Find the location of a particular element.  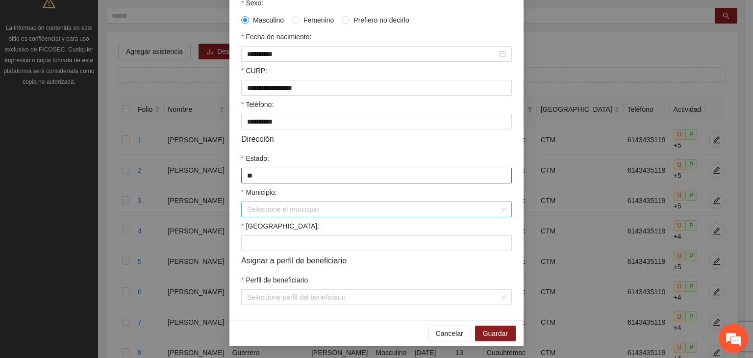

input: Municipio: is located at coordinates (373, 209).